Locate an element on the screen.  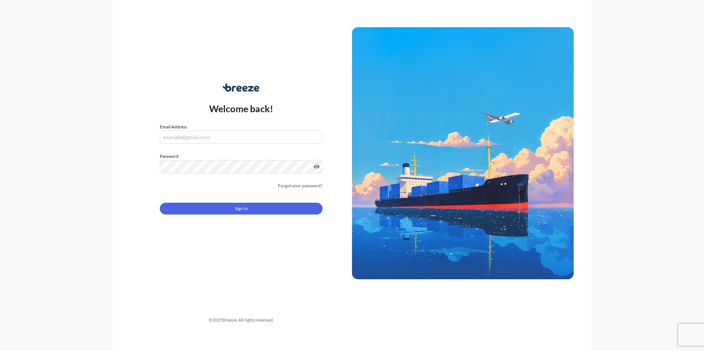
img: Ship illustration is located at coordinates (463, 153).